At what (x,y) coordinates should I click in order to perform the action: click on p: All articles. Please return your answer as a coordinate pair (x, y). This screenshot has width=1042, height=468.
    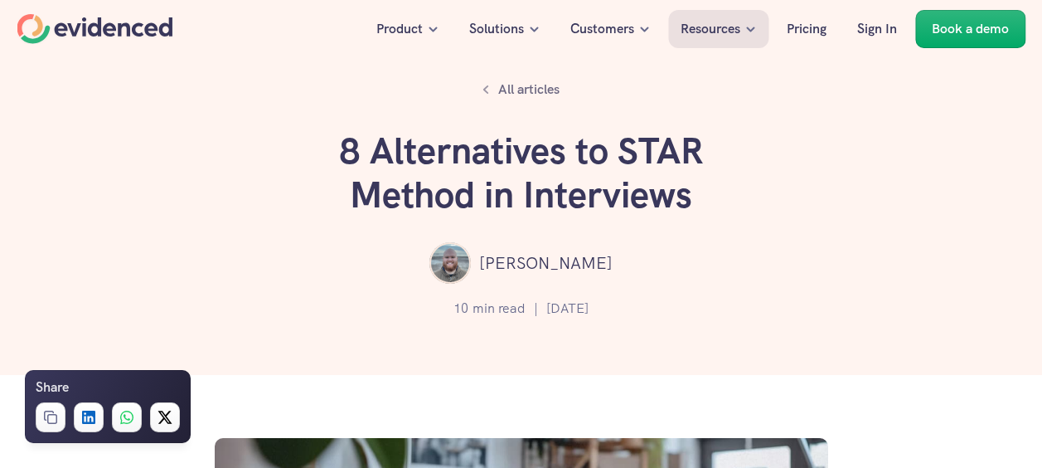
    Looking at the image, I should click on (529, 90).